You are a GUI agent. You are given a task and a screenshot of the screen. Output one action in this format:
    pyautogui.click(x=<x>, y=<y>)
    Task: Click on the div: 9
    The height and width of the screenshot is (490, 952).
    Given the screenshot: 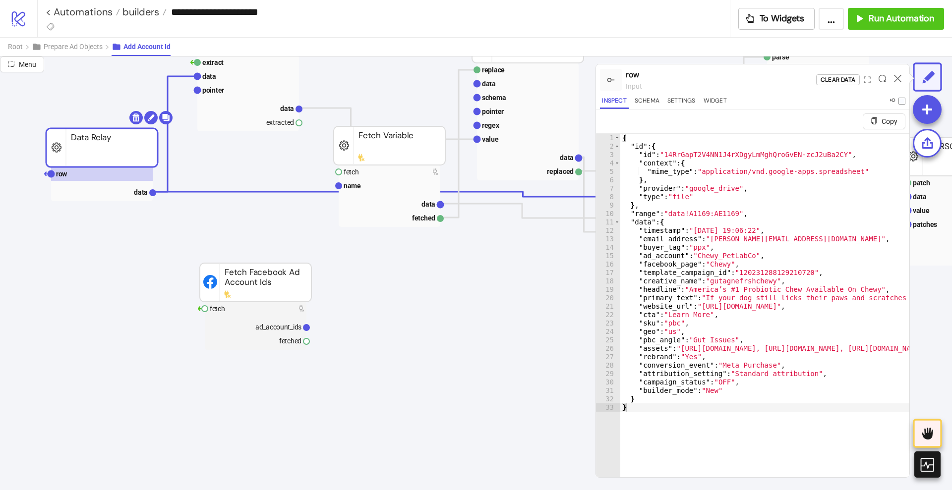 What is the action you would take?
    pyautogui.click(x=608, y=205)
    